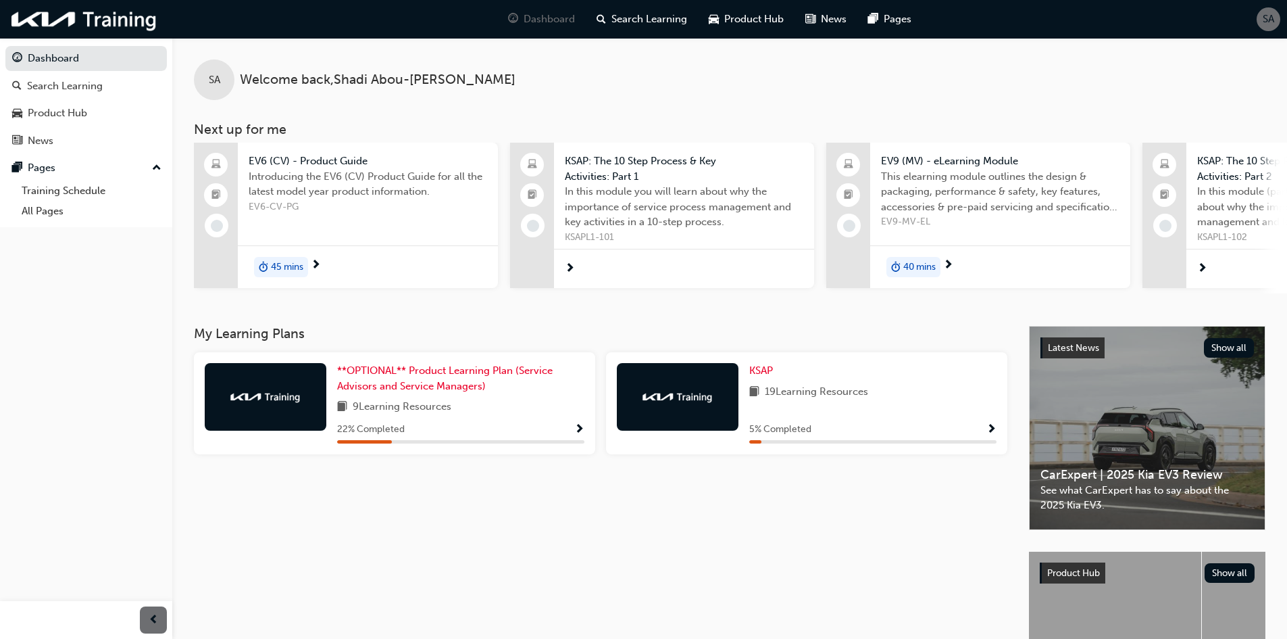  I want to click on a: Latest NewsShow allCarExpert | 2025 Kia EV3 ReviewSee what CarExpert has to say about the 2025 Ki..., so click(1147, 428).